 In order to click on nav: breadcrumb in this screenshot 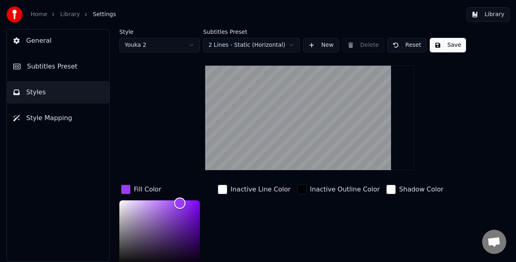, I will do `click(73, 15)`.